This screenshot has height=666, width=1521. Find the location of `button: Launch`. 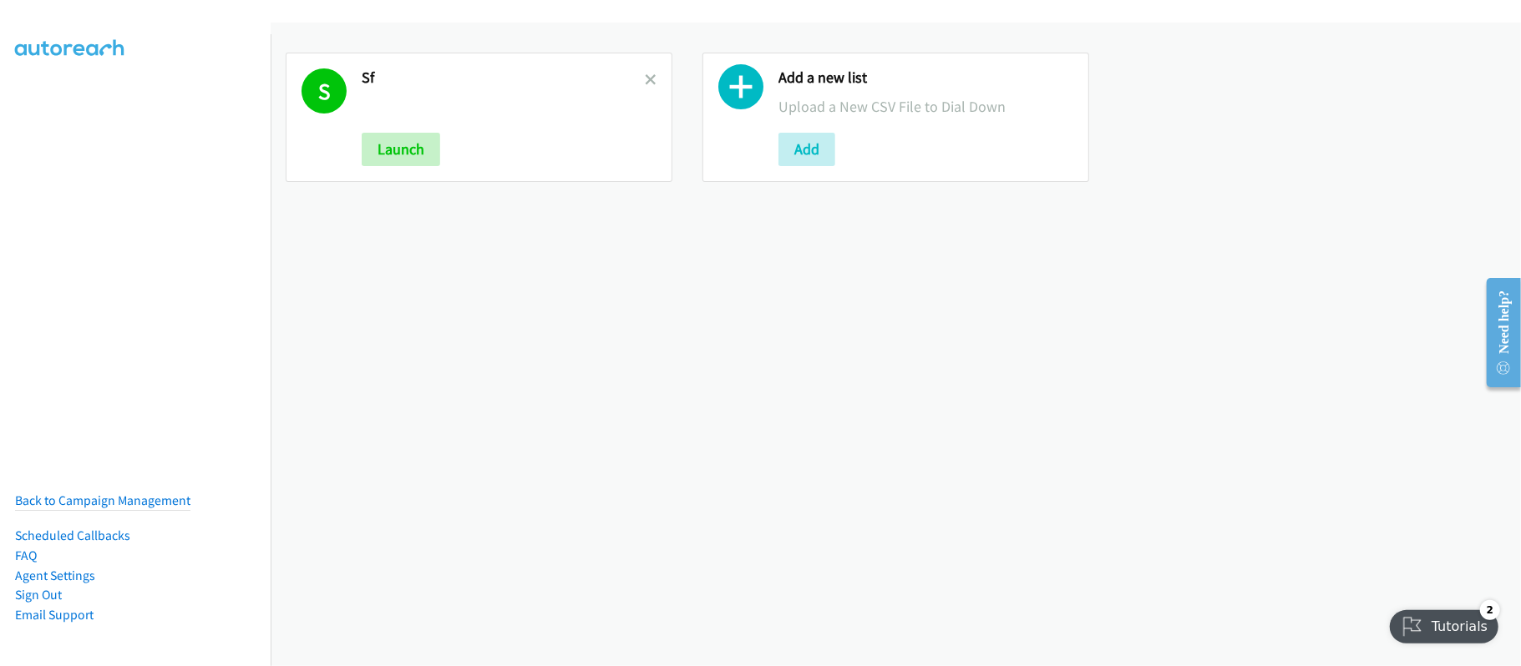

button: Launch is located at coordinates (401, 149).